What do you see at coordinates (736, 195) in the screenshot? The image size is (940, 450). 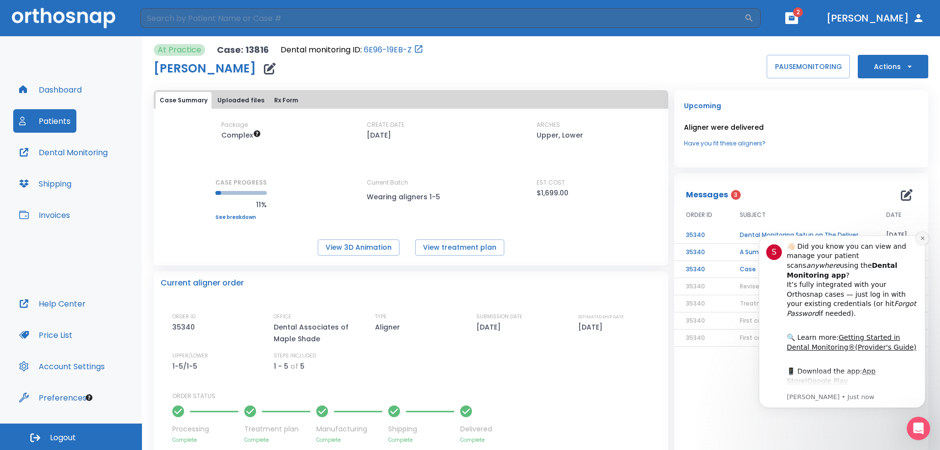 I see `span: 3` at bounding box center [736, 195].